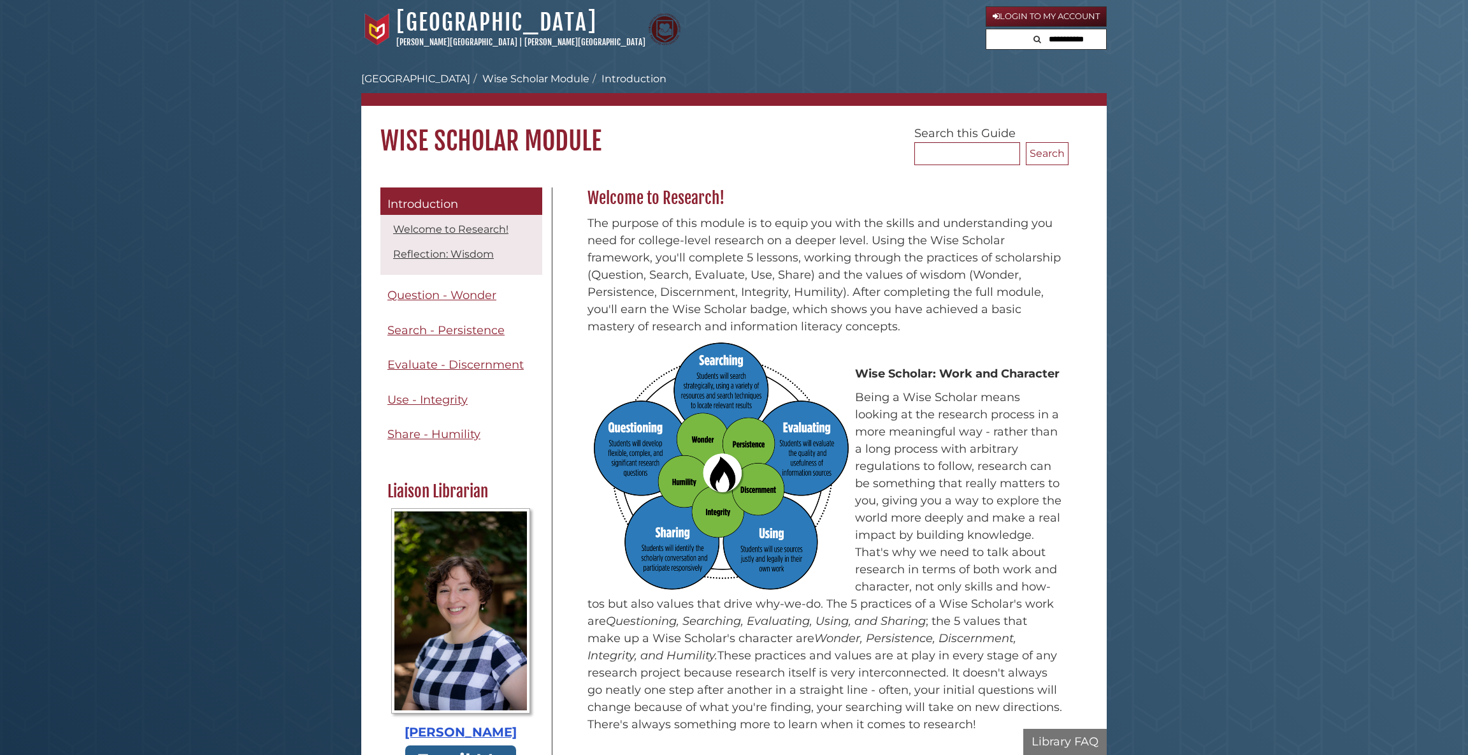 The height and width of the screenshot is (755, 1468). I want to click on img: Calvin Theological Seminary, so click(665, 29).